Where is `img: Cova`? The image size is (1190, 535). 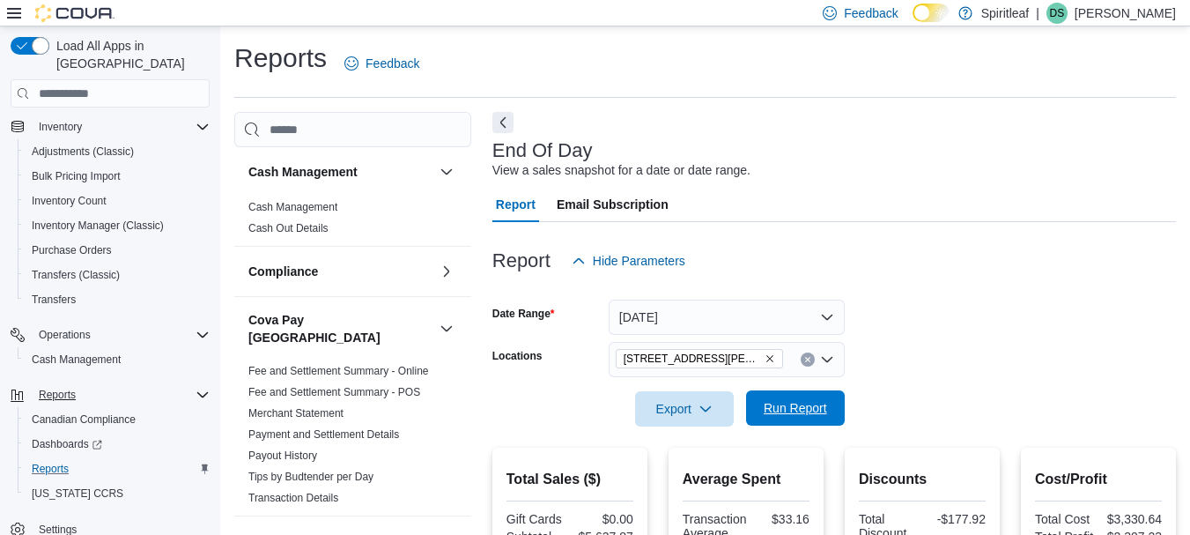
img: Cova is located at coordinates (75, 13).